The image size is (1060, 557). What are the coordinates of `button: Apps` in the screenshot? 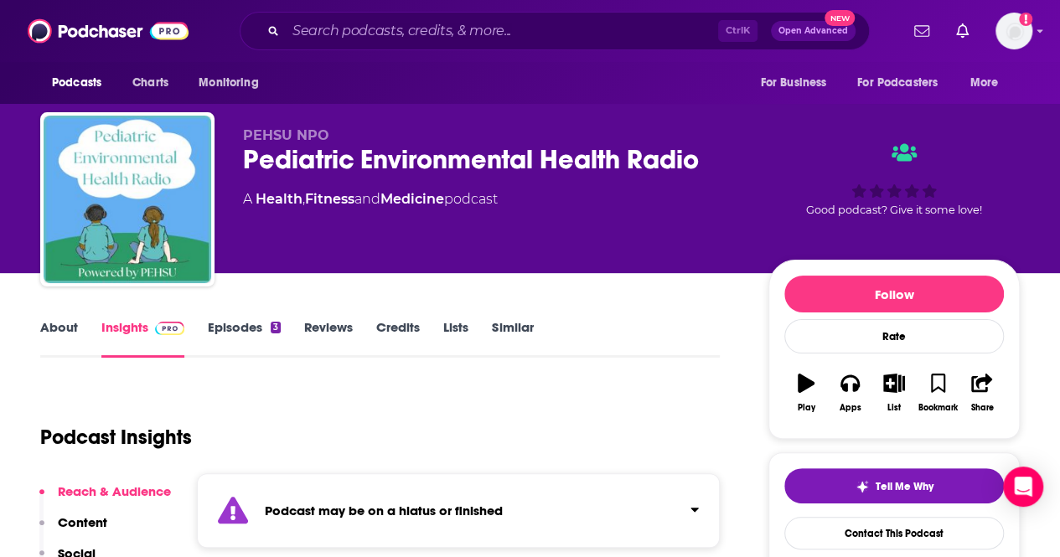 It's located at (849, 393).